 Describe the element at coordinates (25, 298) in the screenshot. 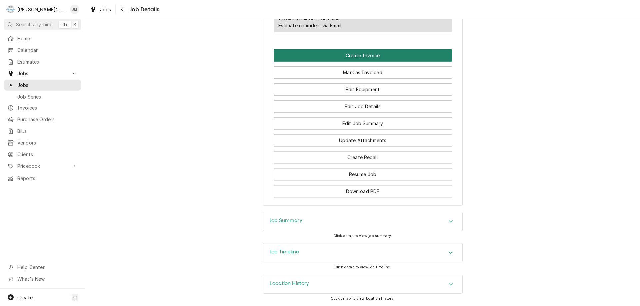

I see `span: Create` at that location.